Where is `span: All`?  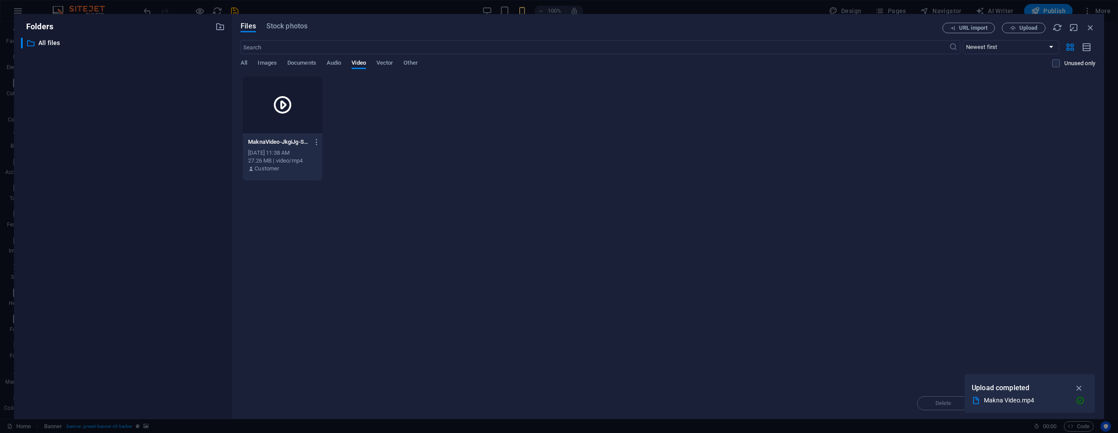 span: All is located at coordinates (244, 64).